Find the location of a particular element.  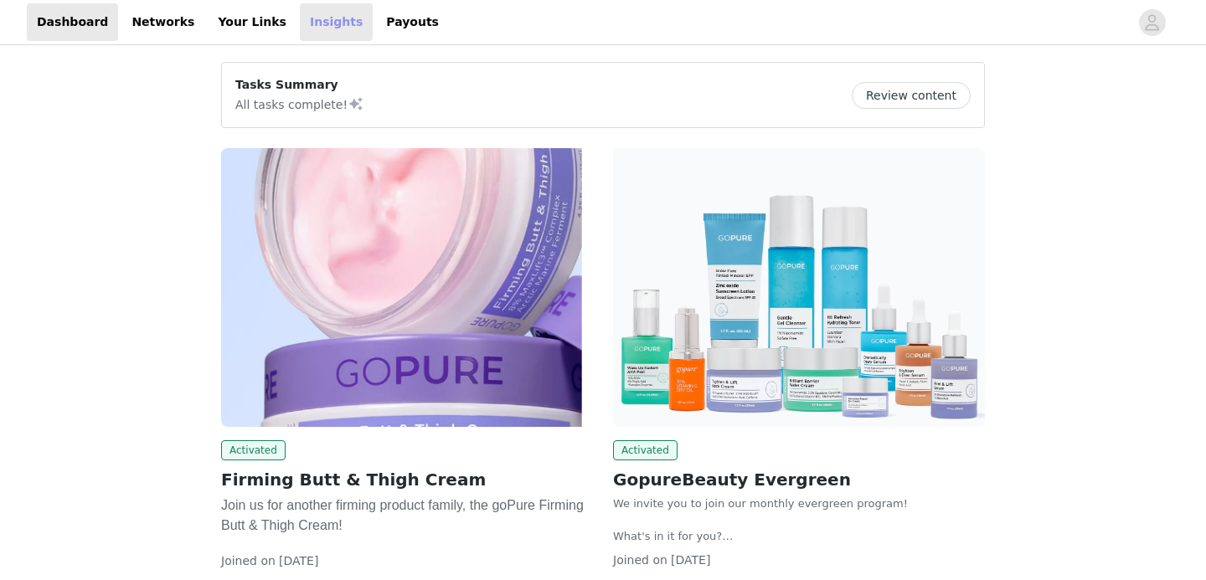

a: Networks is located at coordinates (162, 22).